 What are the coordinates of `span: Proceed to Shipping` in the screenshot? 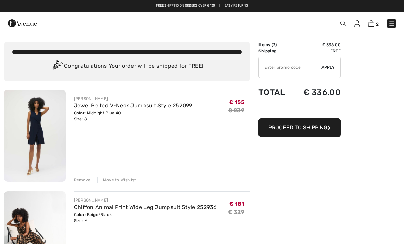 It's located at (298, 127).